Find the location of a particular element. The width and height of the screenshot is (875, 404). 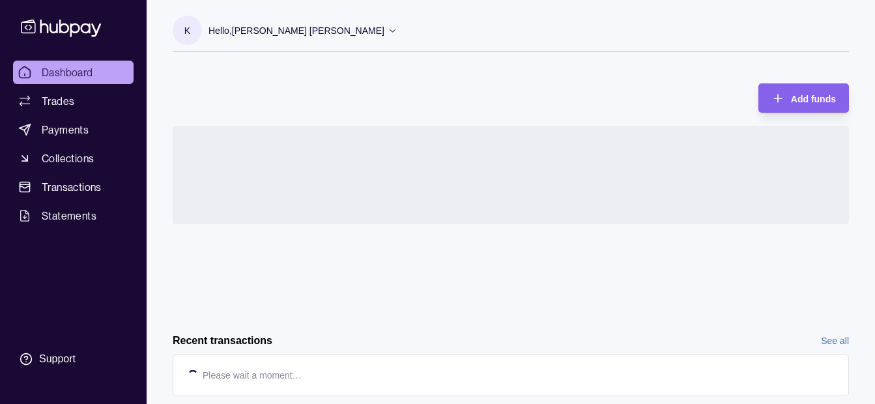

span: Trades is located at coordinates (58, 101).